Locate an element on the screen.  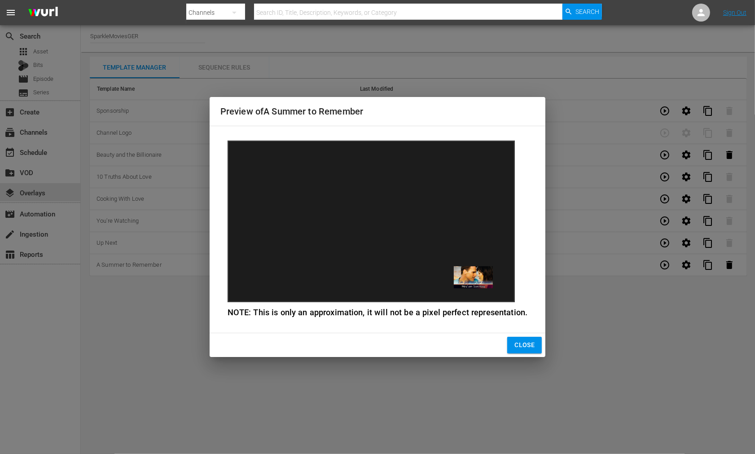
span: Search is located at coordinates (587, 12).